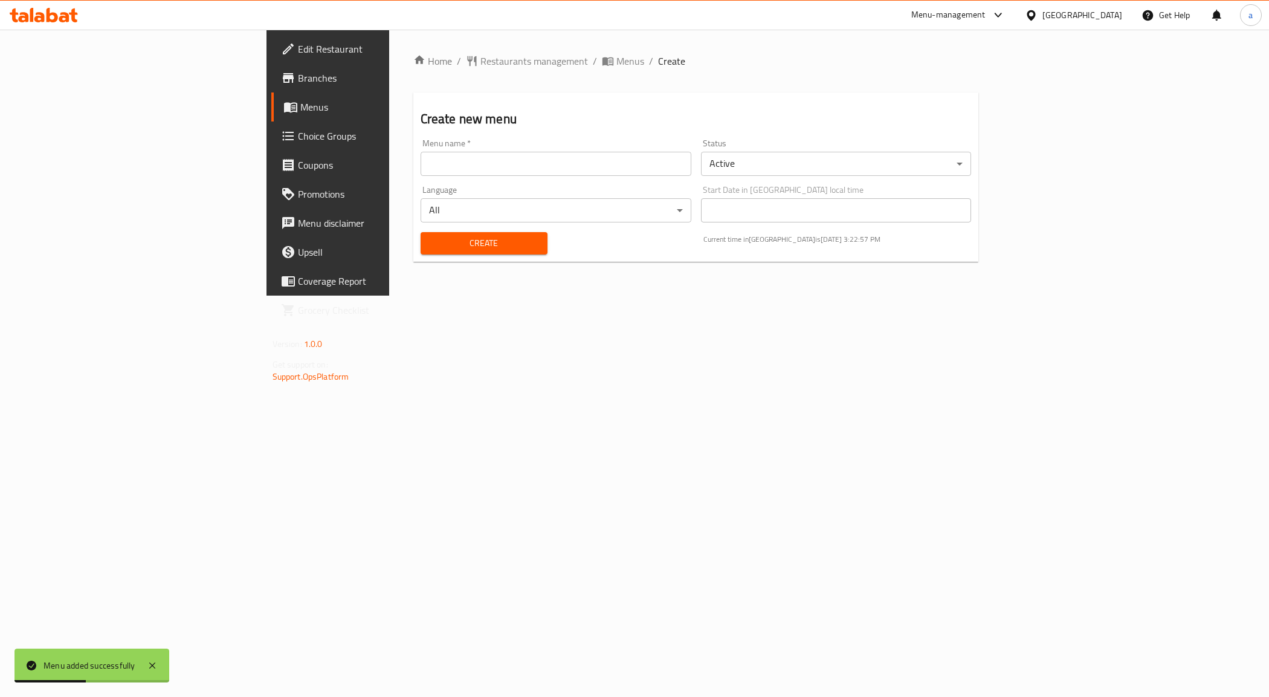  I want to click on span: 1.0.0, so click(313, 344).